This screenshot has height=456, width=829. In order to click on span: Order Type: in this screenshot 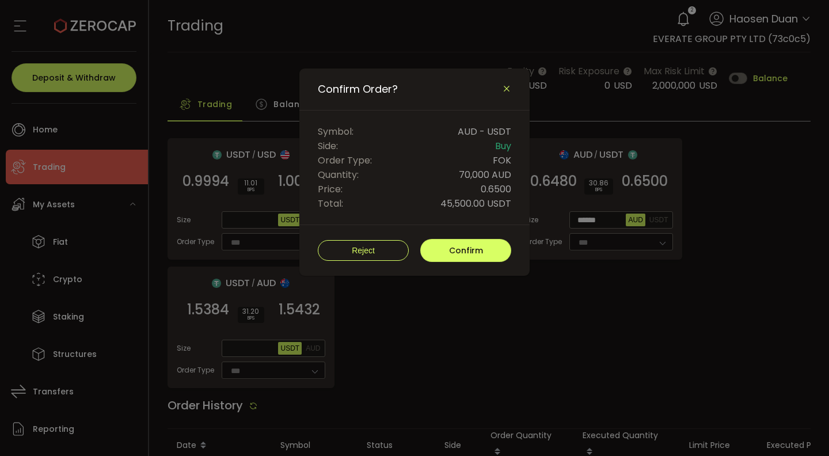, I will do `click(345, 160)`.